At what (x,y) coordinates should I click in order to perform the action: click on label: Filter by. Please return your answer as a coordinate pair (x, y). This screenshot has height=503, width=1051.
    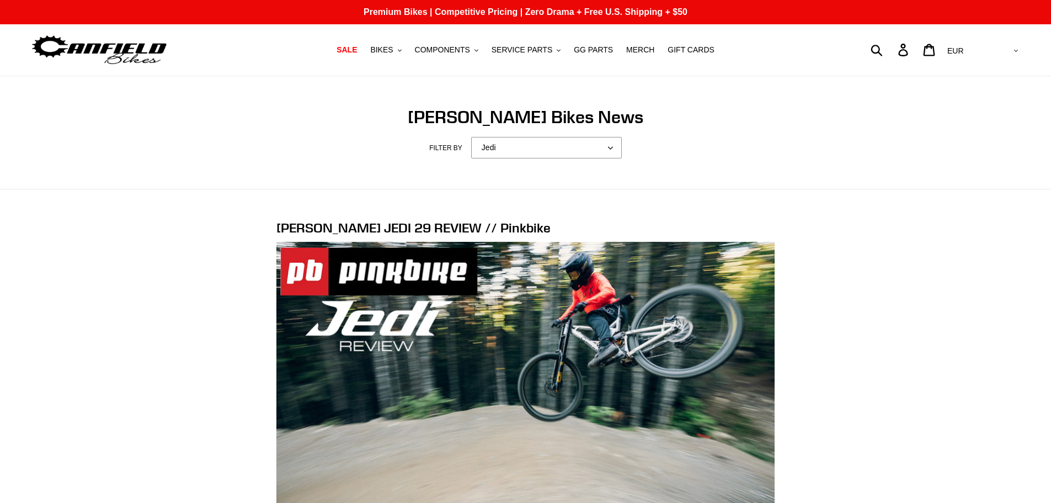
    Looking at the image, I should click on (446, 148).